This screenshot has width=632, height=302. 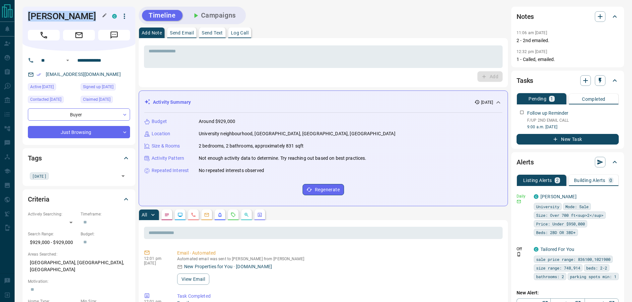 I want to click on p: Activity Summary, so click(x=172, y=102).